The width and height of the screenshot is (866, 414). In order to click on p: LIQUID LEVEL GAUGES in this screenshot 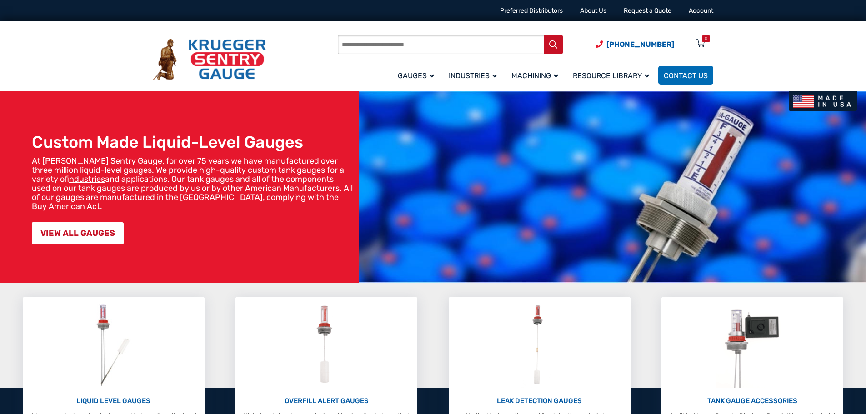, I will do `click(114, 401)`.